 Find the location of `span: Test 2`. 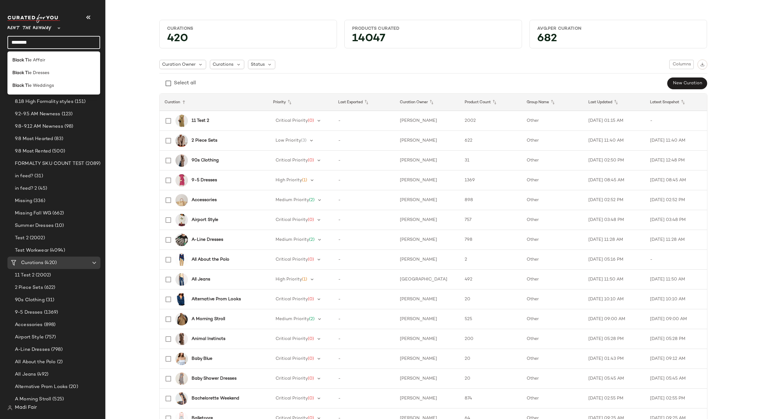

span: Test 2 is located at coordinates (22, 238).